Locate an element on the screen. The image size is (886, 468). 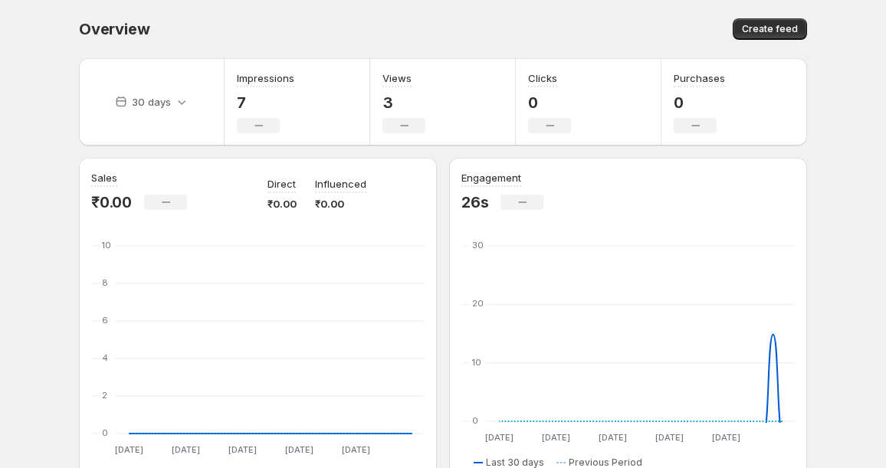
text: 6 is located at coordinates (105, 320).